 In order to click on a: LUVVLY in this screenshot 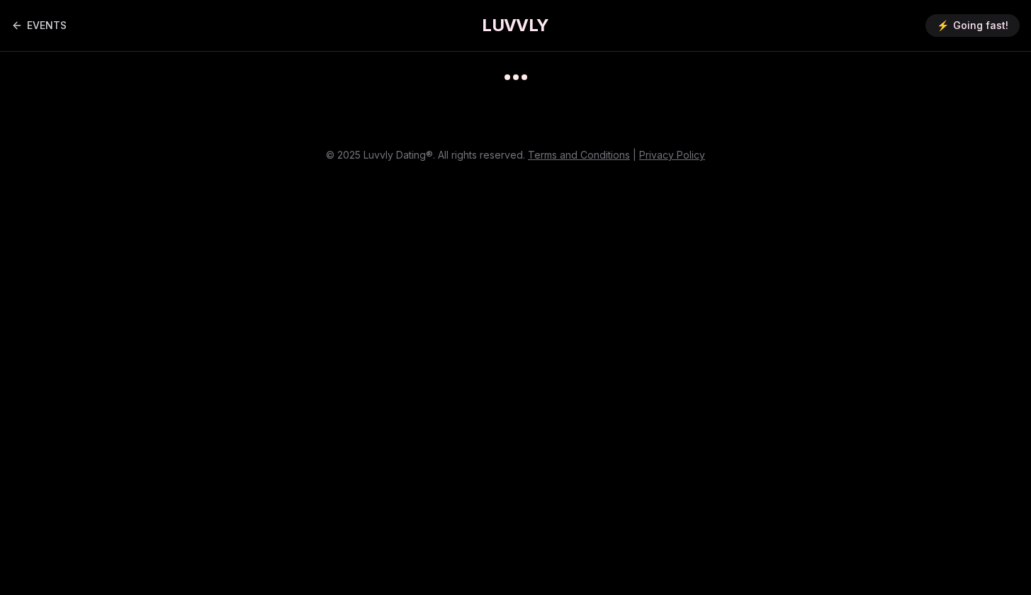, I will do `click(515, 26)`.